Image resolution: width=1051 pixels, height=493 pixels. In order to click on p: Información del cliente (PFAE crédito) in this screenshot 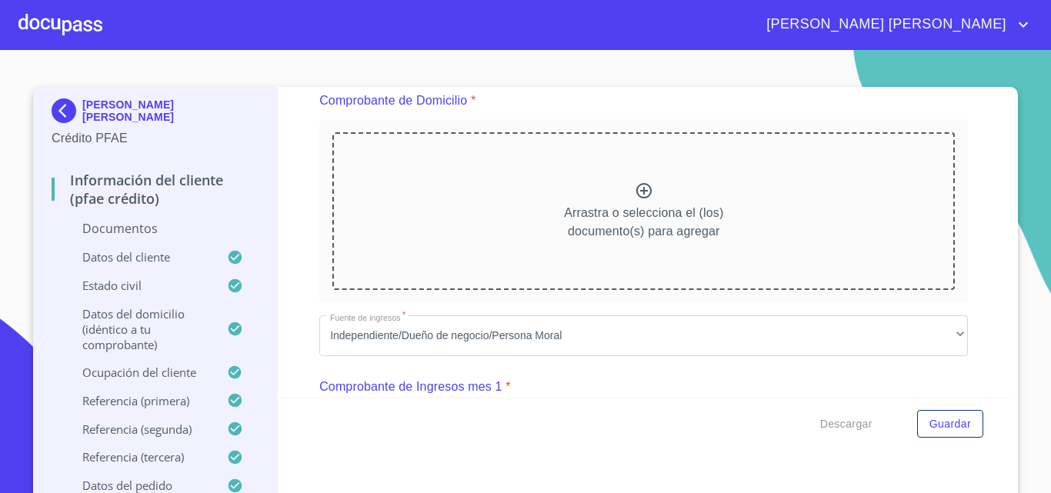, I will do `click(155, 189)`.